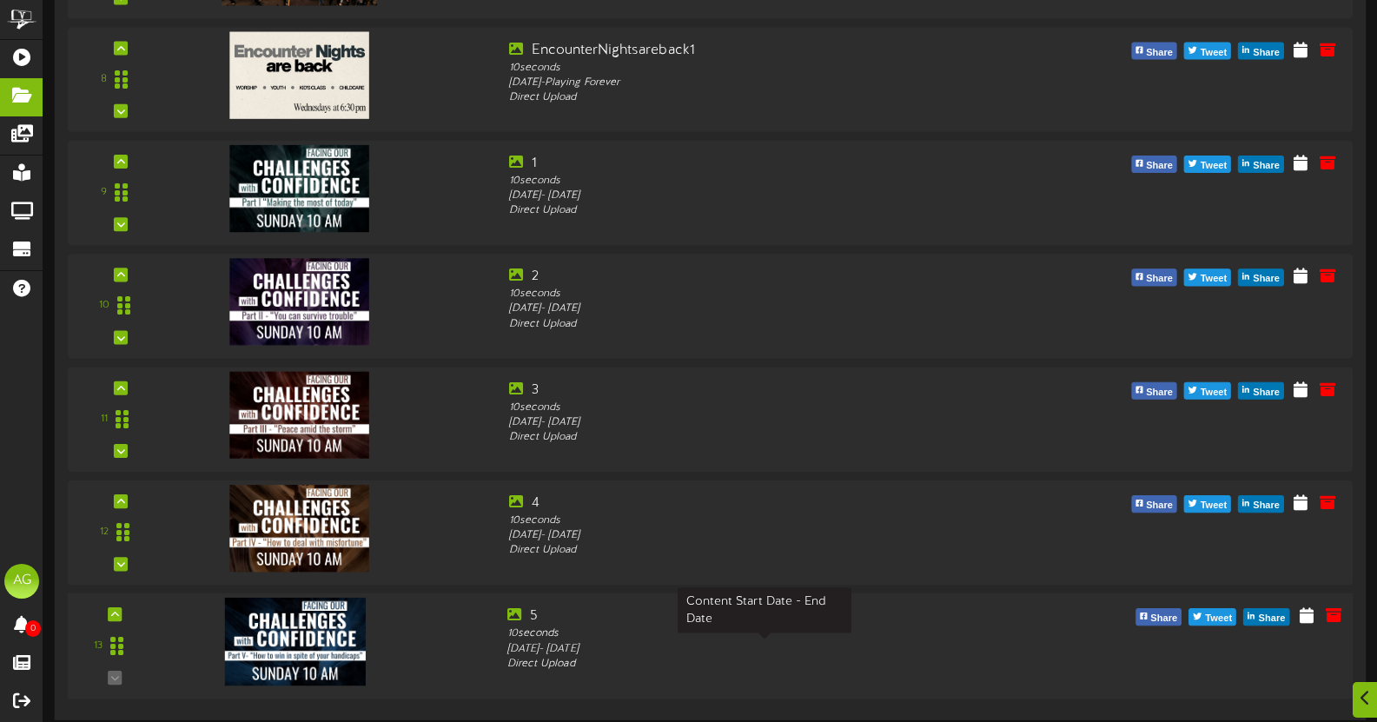 This screenshot has width=1377, height=722. What do you see at coordinates (295, 641) in the screenshot?
I see `img: 6b61f9aa-5058-49d8-aef6-fc52e834b47e.jpg` at bounding box center [295, 641].